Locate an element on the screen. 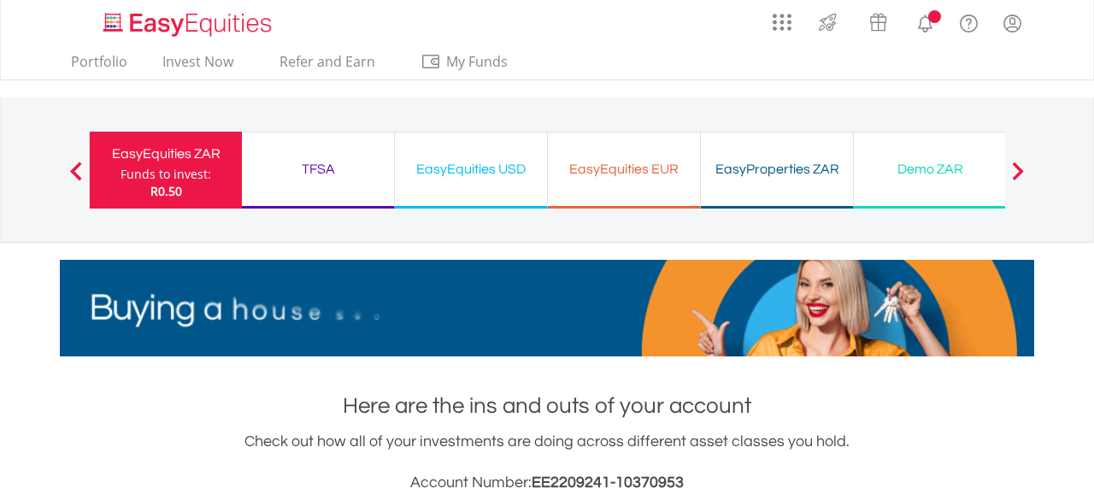  div: EasyEquities EUR is located at coordinates (624, 169).